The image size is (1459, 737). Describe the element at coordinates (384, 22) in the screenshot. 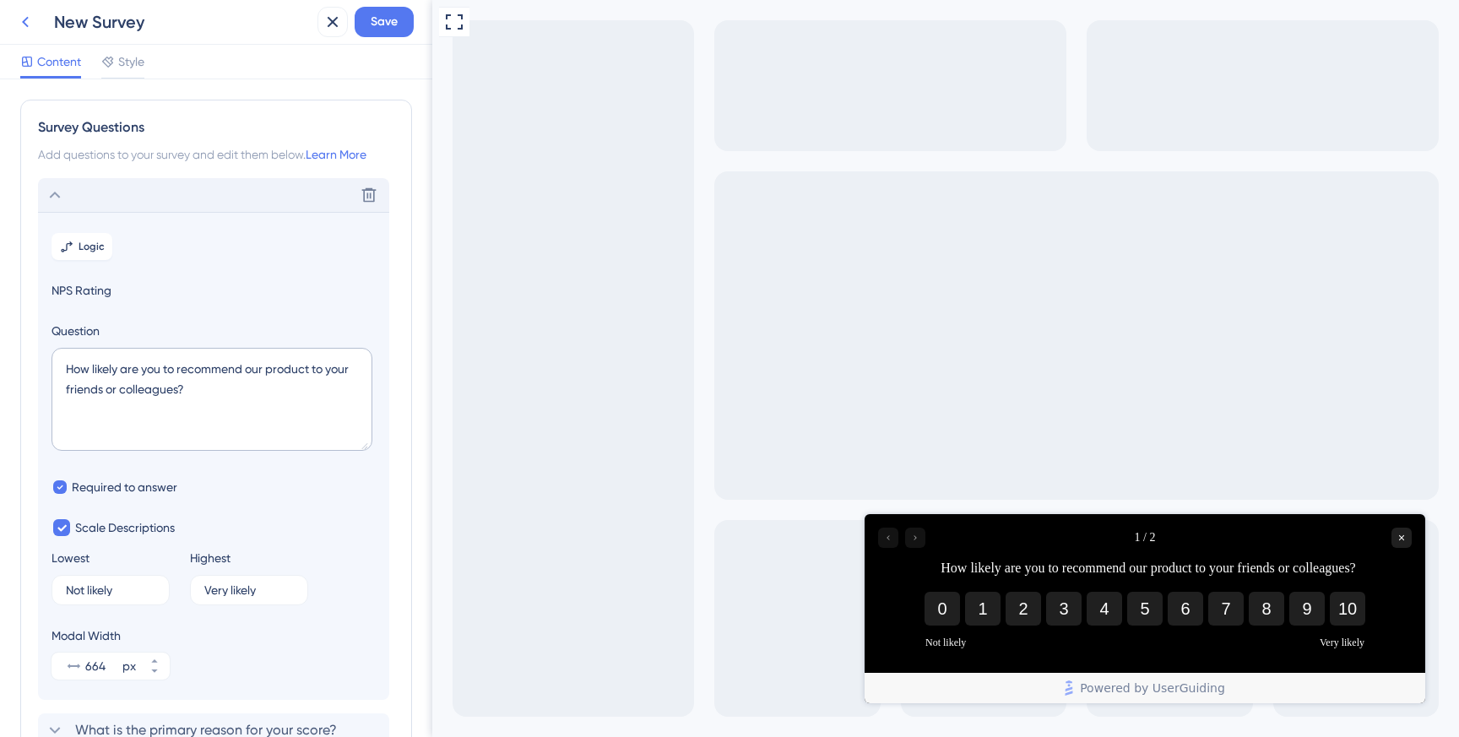

I see `button: Save` at that location.